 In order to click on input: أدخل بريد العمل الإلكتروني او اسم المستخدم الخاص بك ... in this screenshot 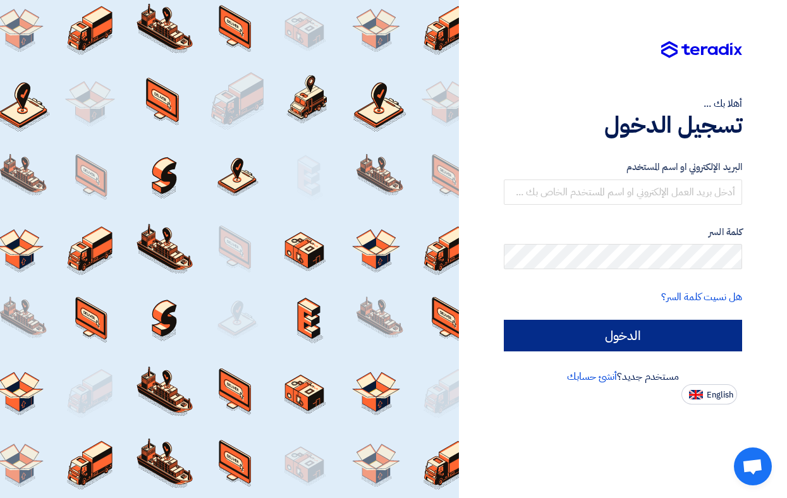, I will do `click(622, 192)`.